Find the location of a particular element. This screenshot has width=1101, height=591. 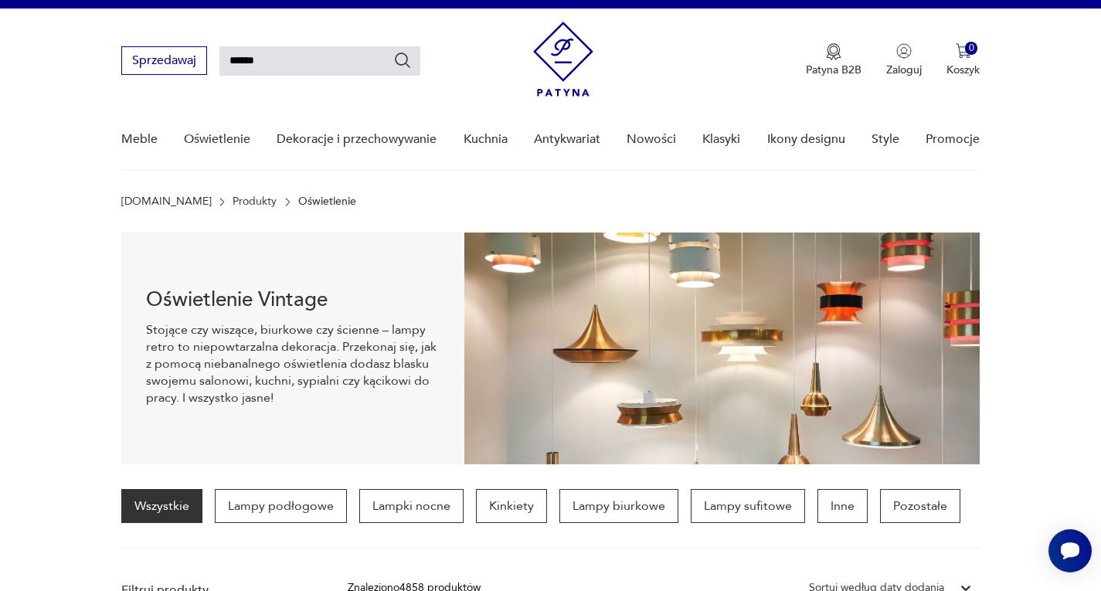

a: Antykwariat is located at coordinates (567, 139).